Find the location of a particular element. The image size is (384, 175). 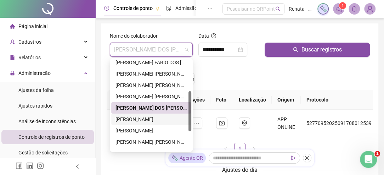

span: Ajustes do dia is located at coordinates (240, 169).